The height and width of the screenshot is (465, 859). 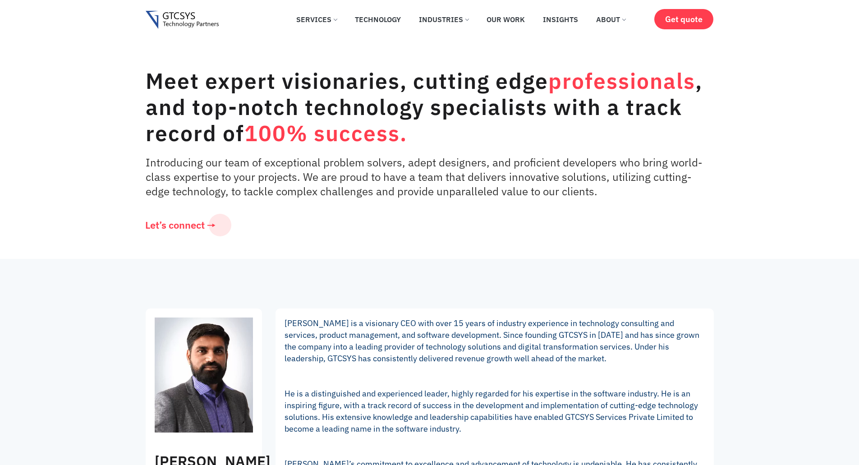 I want to click on a: Insights, so click(x=560, y=19).